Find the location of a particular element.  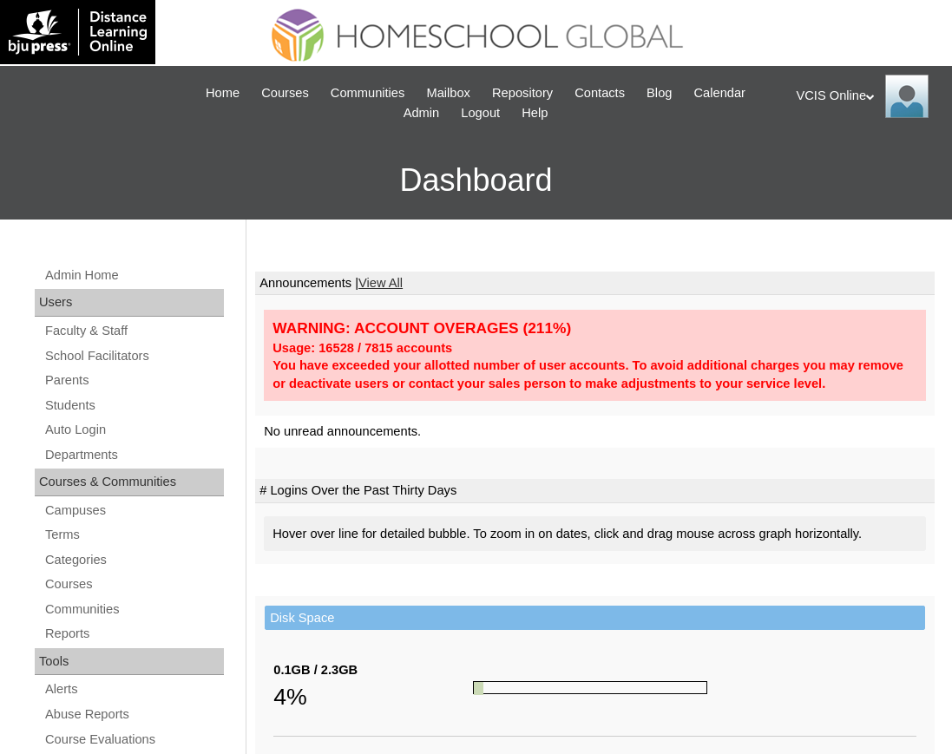

a: Logout is located at coordinates (480, 113).